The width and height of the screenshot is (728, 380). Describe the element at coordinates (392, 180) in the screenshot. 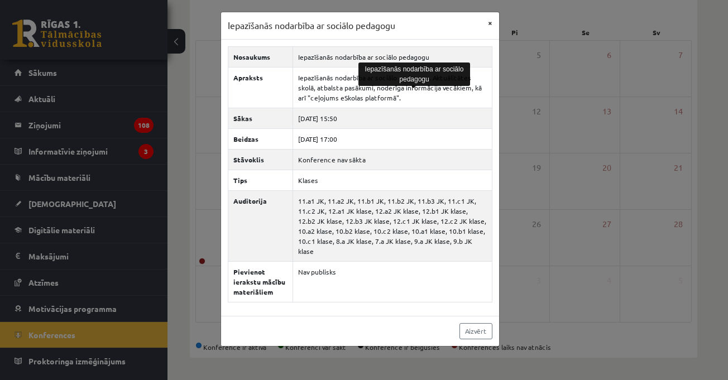

I see `td: Klases` at that location.